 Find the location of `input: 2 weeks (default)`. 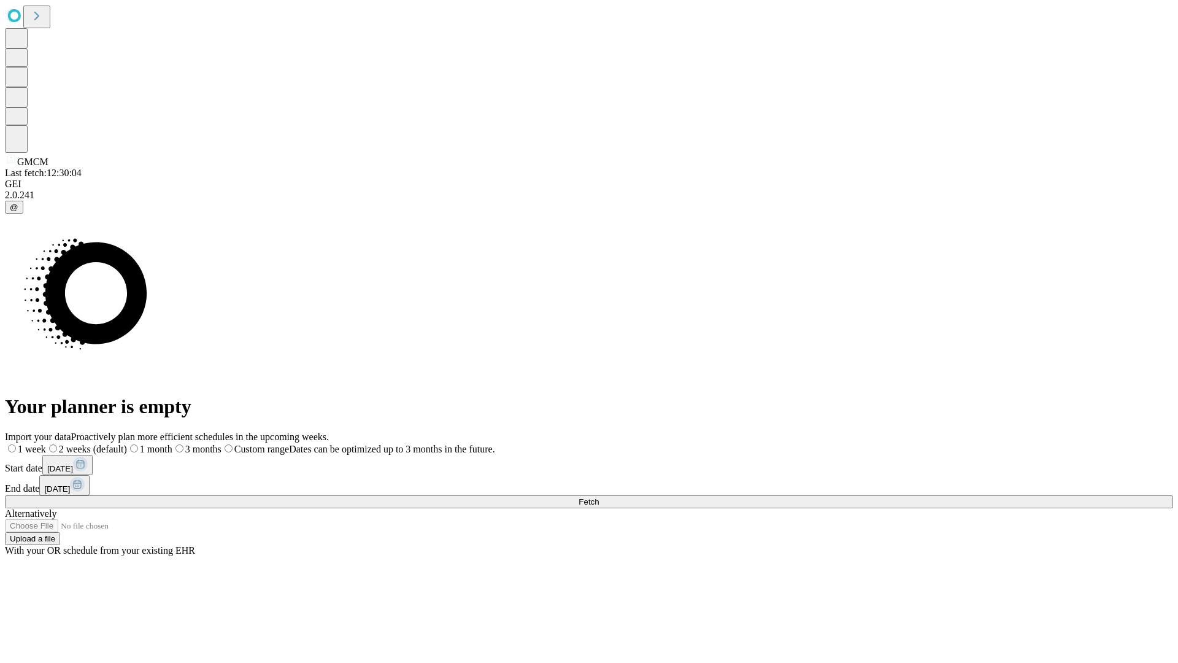

input: 2 weeks (default) is located at coordinates (53, 448).